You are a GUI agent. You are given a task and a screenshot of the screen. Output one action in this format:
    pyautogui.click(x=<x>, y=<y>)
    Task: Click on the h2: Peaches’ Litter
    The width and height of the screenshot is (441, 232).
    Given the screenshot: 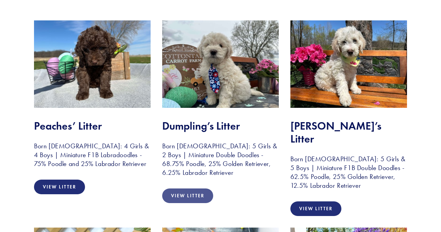 What is the action you would take?
    pyautogui.click(x=92, y=126)
    